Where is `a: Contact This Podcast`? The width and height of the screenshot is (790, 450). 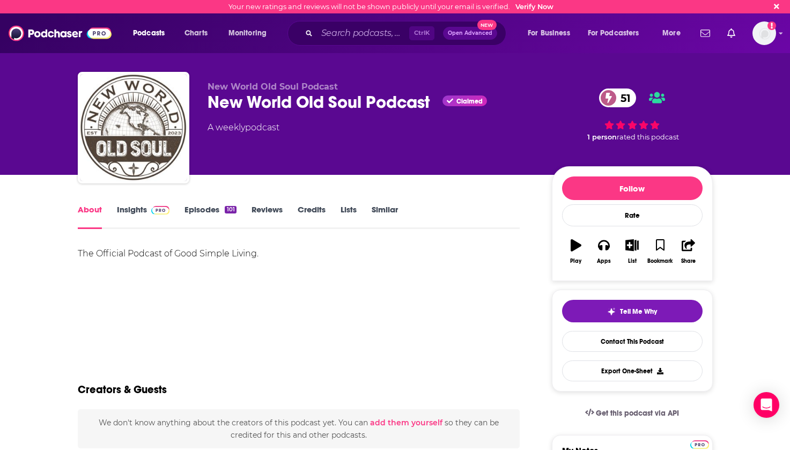
a: Contact This Podcast is located at coordinates (632, 341).